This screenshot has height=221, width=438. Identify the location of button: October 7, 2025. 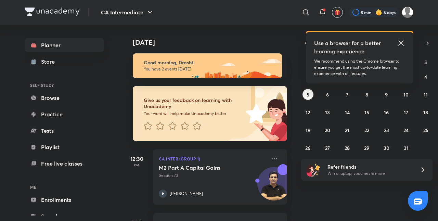
(347, 94).